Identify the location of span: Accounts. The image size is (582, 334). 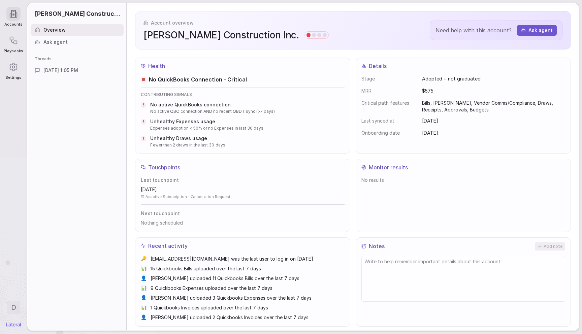
(13, 24).